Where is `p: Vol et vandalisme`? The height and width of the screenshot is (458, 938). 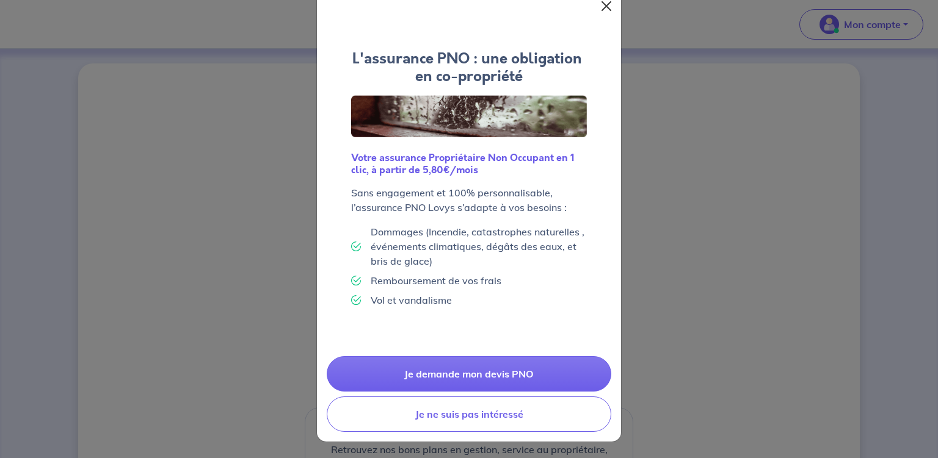
p: Vol et vandalisme is located at coordinates (411, 300).